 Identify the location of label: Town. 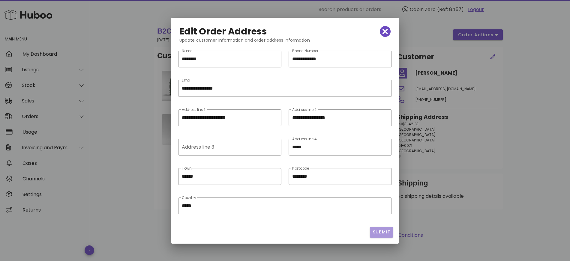
(187, 169).